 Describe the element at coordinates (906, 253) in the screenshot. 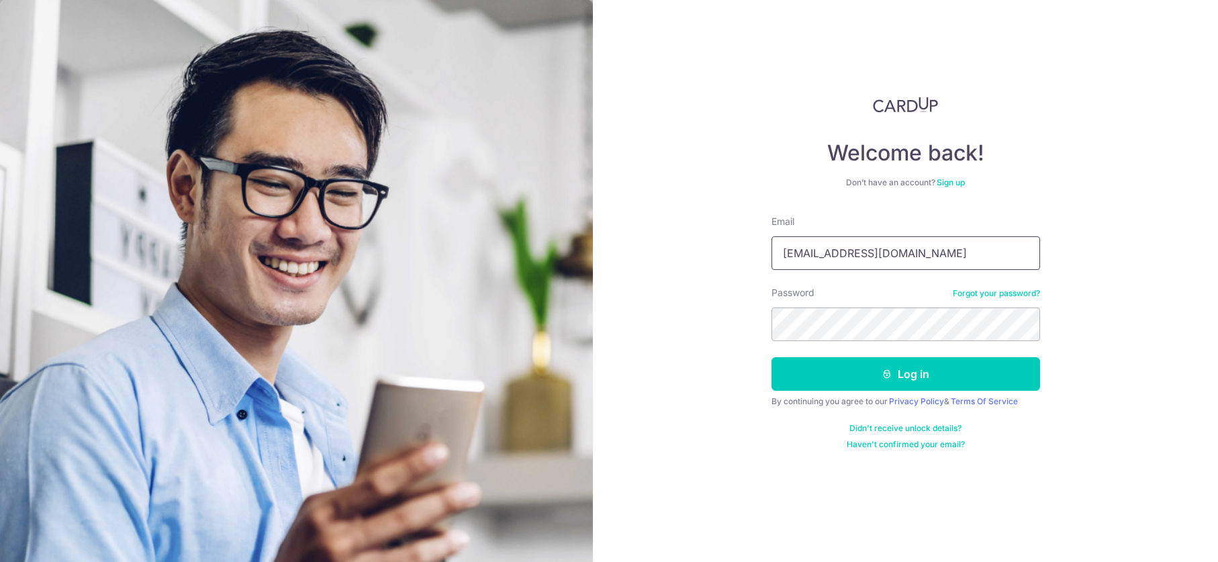

I see `input: Enter your Email` at that location.